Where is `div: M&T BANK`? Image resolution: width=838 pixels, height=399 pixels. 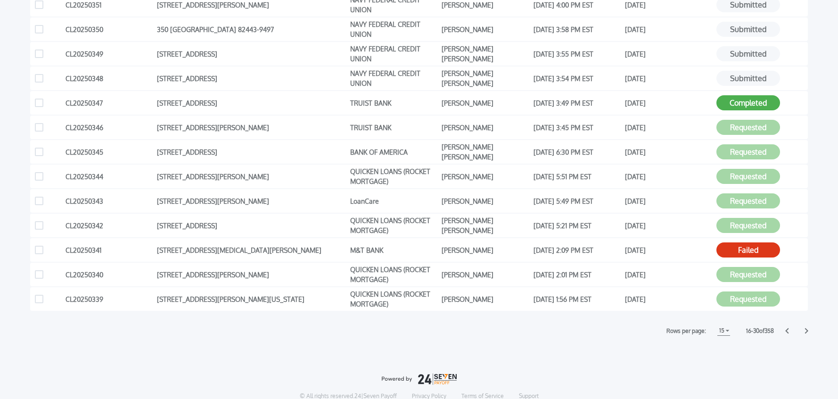 div: M&T BANK is located at coordinates (394, 250).